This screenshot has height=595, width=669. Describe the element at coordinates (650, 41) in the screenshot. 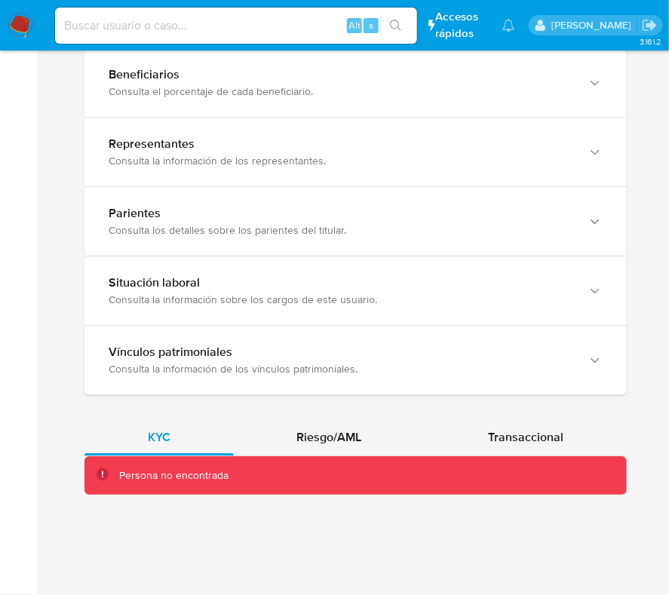

I see `span: 3.161.2` at that location.